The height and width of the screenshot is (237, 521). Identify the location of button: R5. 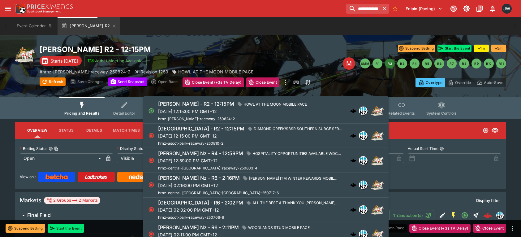
(427, 63).